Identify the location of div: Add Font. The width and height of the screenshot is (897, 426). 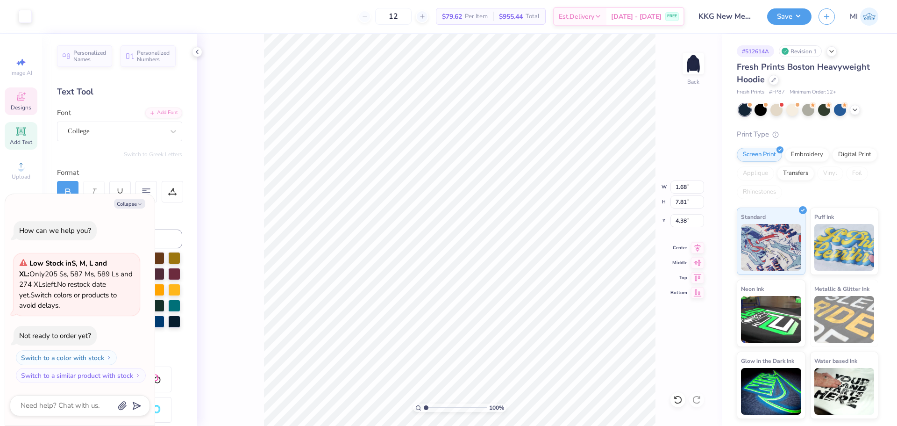
(164, 113).